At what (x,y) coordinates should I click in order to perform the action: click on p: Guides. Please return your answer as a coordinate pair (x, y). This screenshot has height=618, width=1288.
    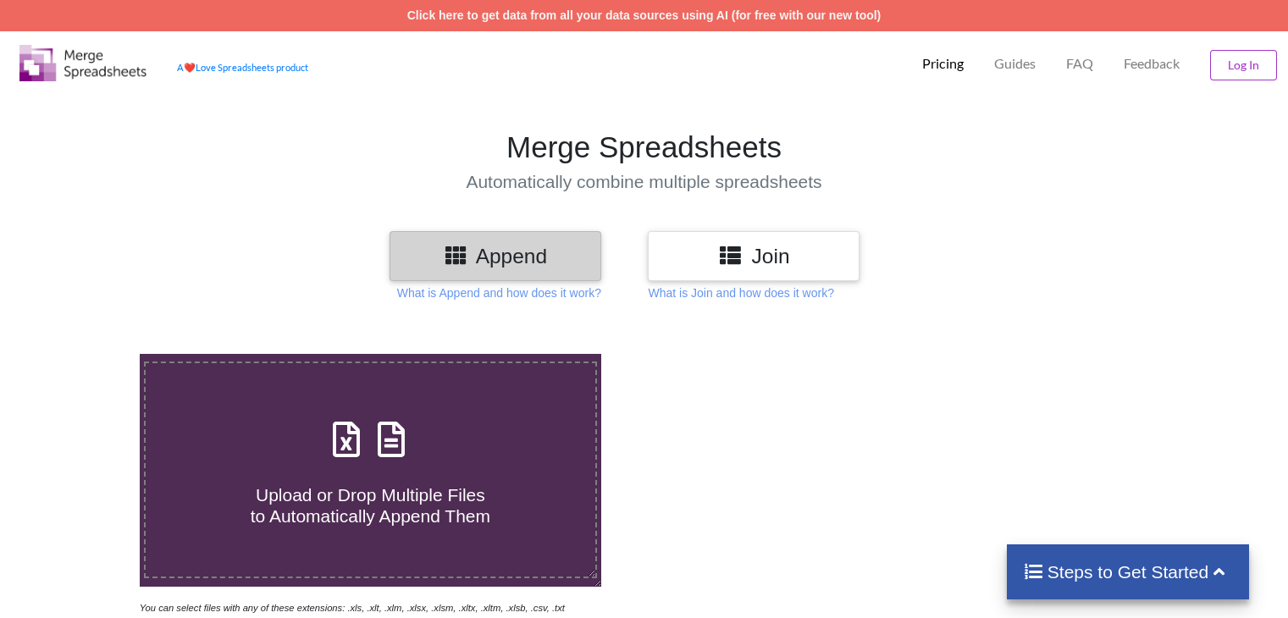
    Looking at the image, I should click on (1014, 63).